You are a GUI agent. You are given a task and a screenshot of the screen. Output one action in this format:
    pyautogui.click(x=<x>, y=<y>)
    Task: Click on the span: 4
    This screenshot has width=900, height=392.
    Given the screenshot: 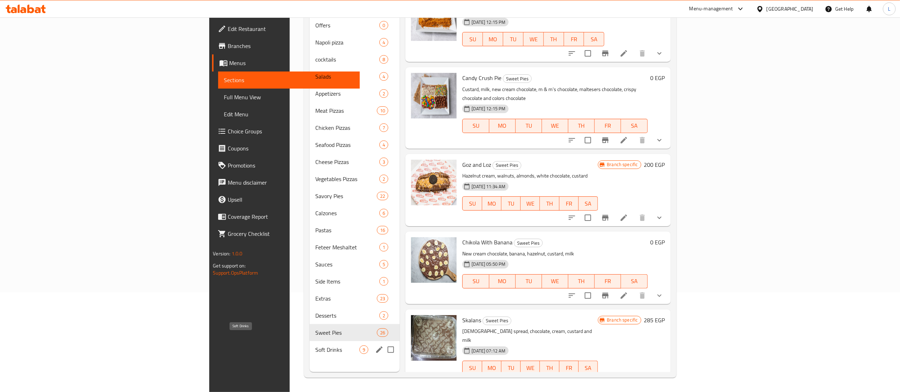 What is the action you would take?
    pyautogui.click(x=384, y=76)
    